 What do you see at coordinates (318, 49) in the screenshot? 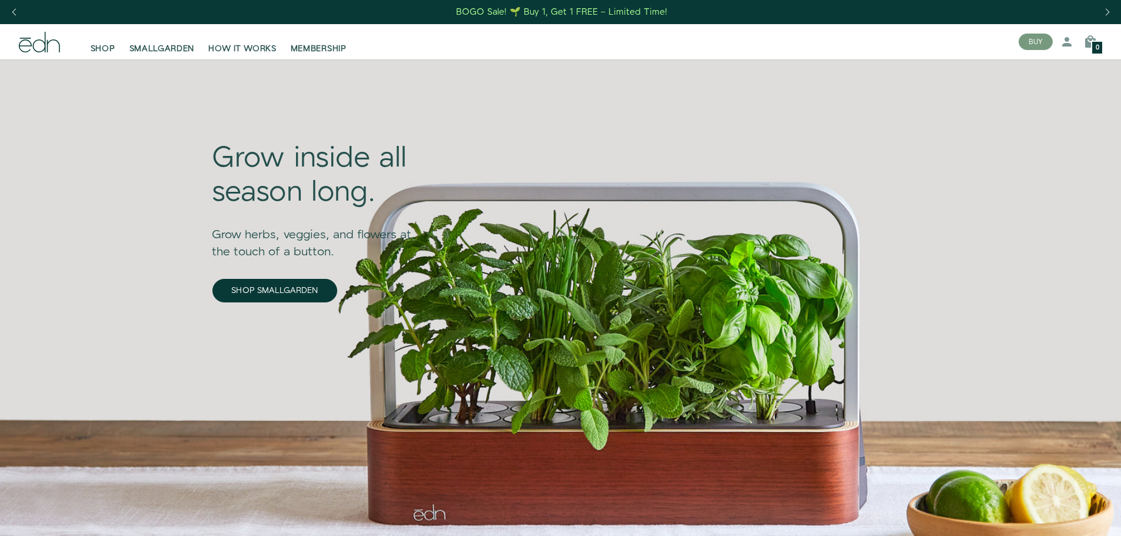
I see `span: MEMBERSHIP` at bounding box center [318, 49].